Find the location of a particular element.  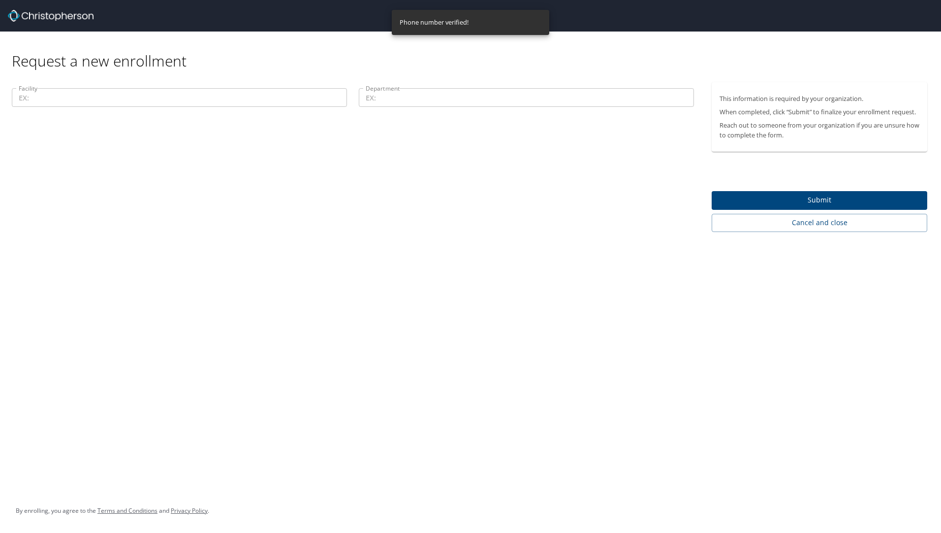

a: Terms and Conditions is located at coordinates (128, 510).